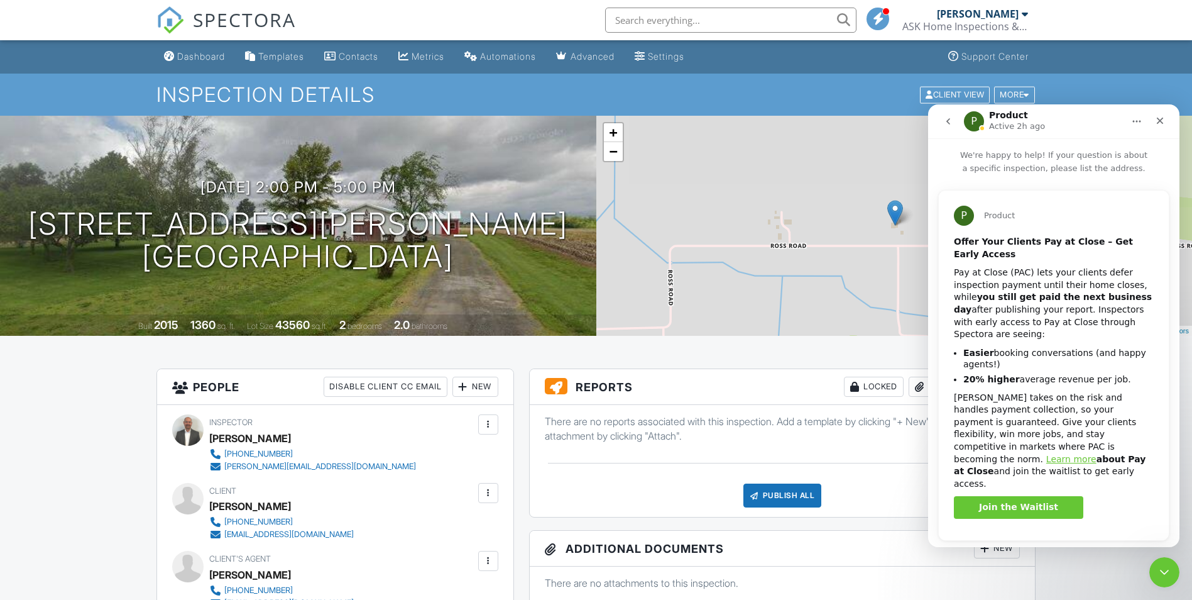 Image resolution: width=1192 pixels, height=600 pixels. Describe the element at coordinates (130, 254) in the screenshot. I see `li: booking conversations (and happy agents!)` at that location.